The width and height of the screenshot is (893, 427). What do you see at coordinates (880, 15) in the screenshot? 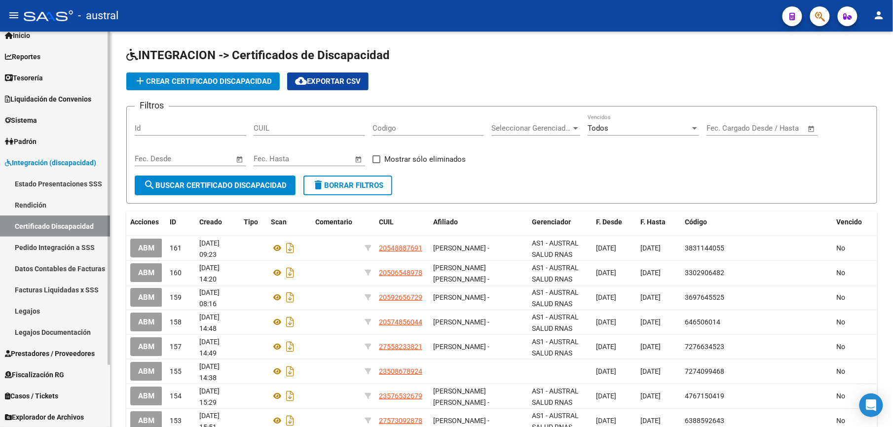
I see `mat-icon: person` at bounding box center [880, 15].